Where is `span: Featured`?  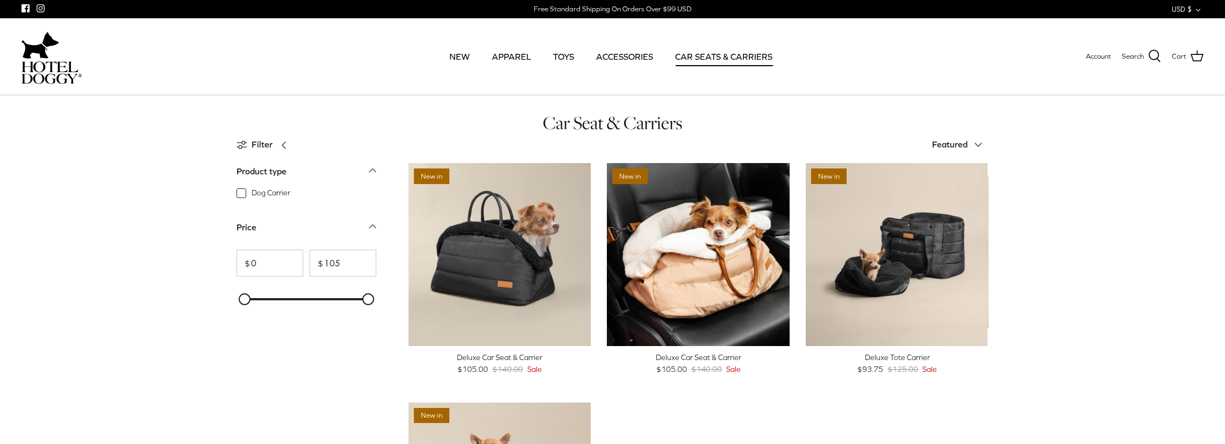 span: Featured is located at coordinates (950, 144).